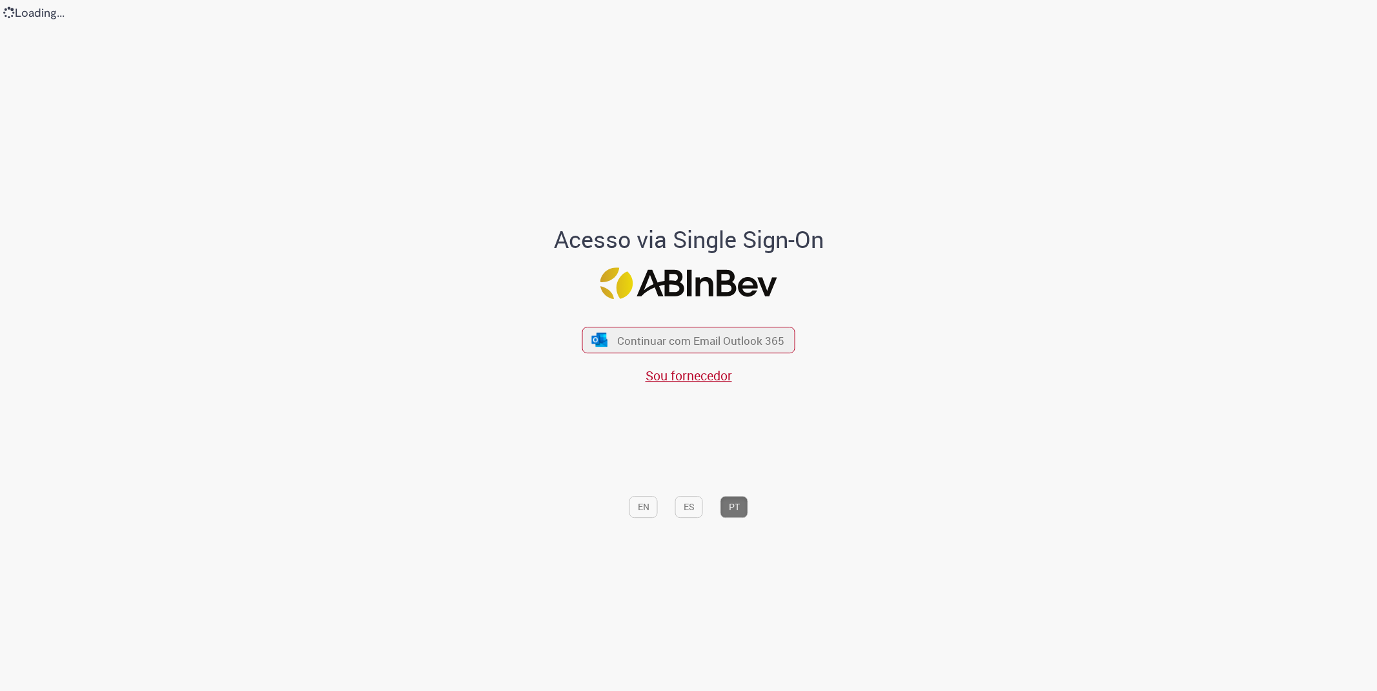 This screenshot has height=691, width=1377. What do you see at coordinates (643, 507) in the screenshot?
I see `button: EN` at bounding box center [643, 507].